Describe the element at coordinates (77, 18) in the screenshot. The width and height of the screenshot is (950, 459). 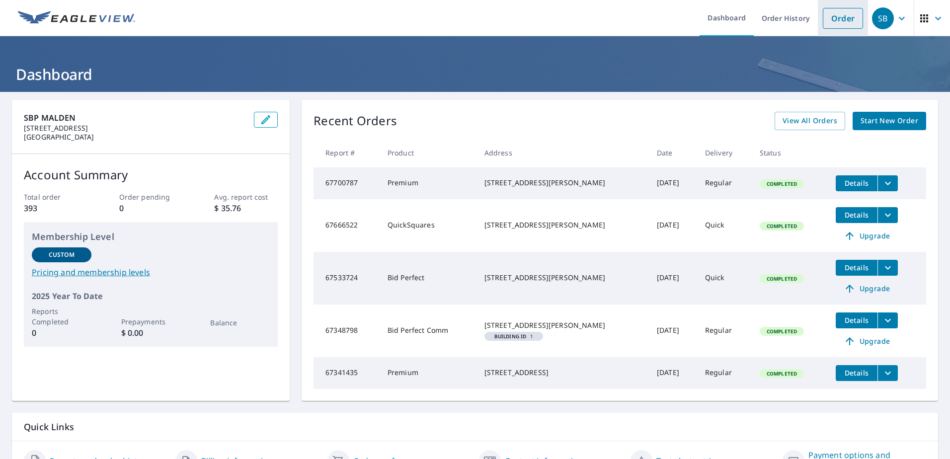
I see `img: EV Logo` at that location.